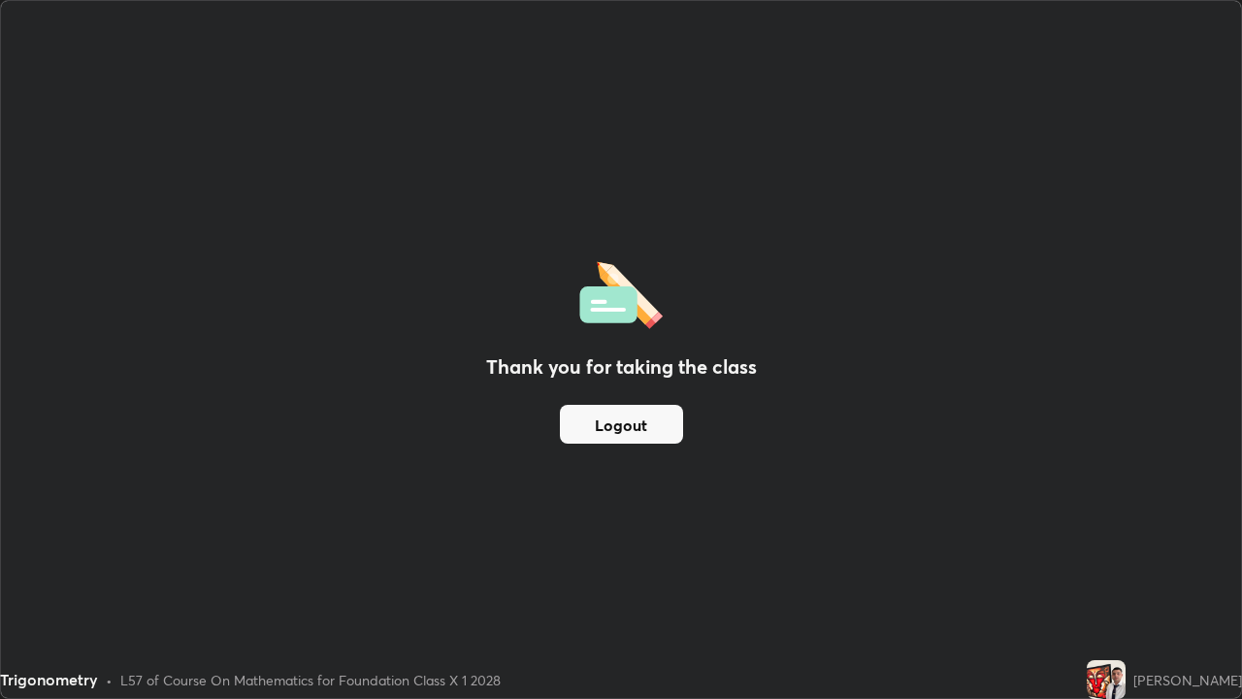  What do you see at coordinates (1107, 679) in the screenshot?
I see `img: cc9ebfea3f184d89b2d8a8ac9c918a72.jpg` at bounding box center [1107, 679].